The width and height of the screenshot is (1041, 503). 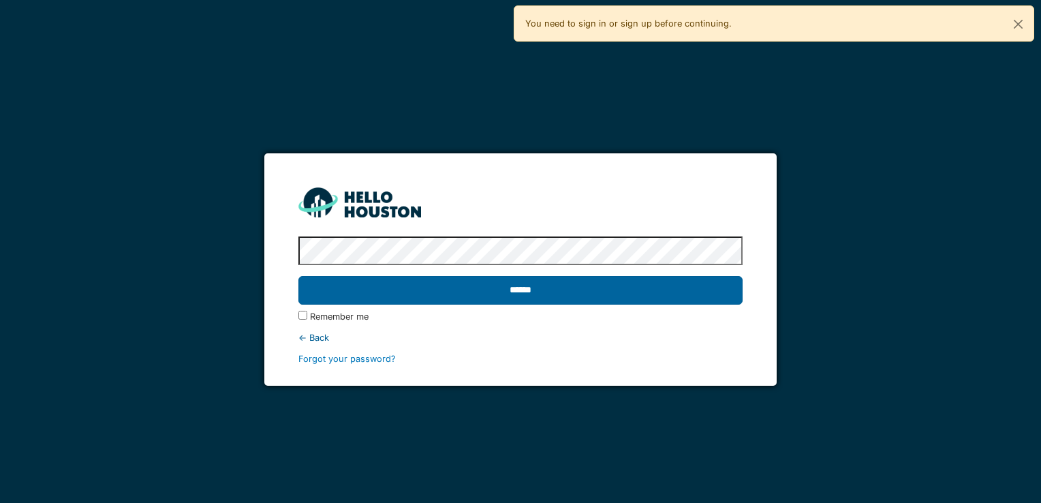 I want to click on label: Remember me, so click(x=339, y=316).